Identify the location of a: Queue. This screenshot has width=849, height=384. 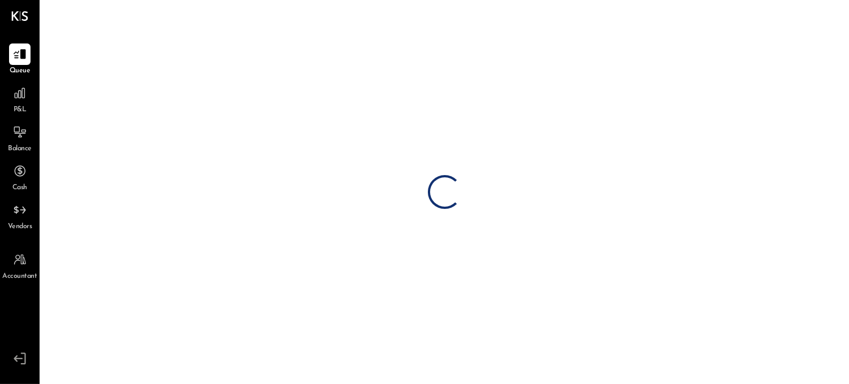
(20, 60).